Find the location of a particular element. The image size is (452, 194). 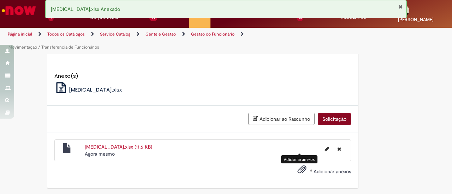

a: Gente e Gestão is located at coordinates (161, 34).